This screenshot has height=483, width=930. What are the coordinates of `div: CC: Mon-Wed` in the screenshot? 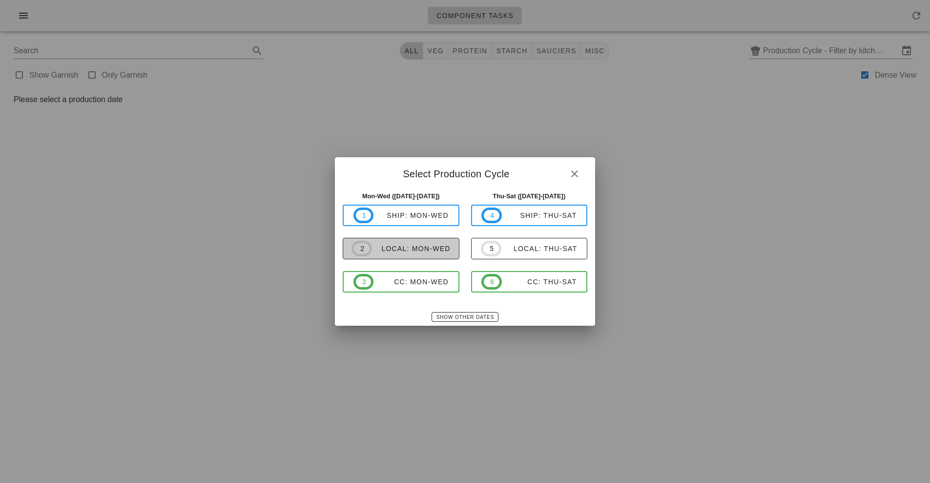 It's located at (411, 282).